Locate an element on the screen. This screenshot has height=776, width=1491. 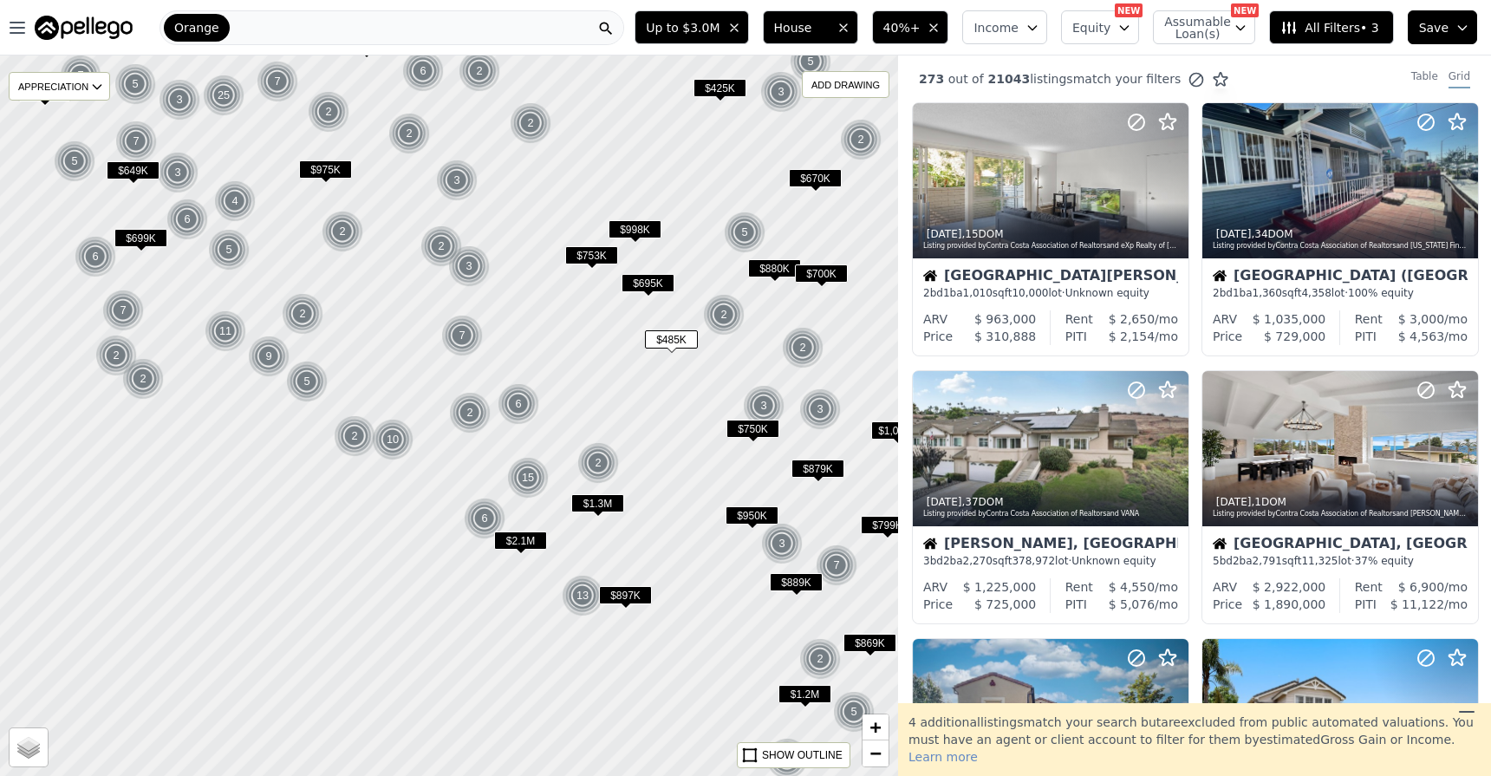
span: $879K is located at coordinates (818, 468).